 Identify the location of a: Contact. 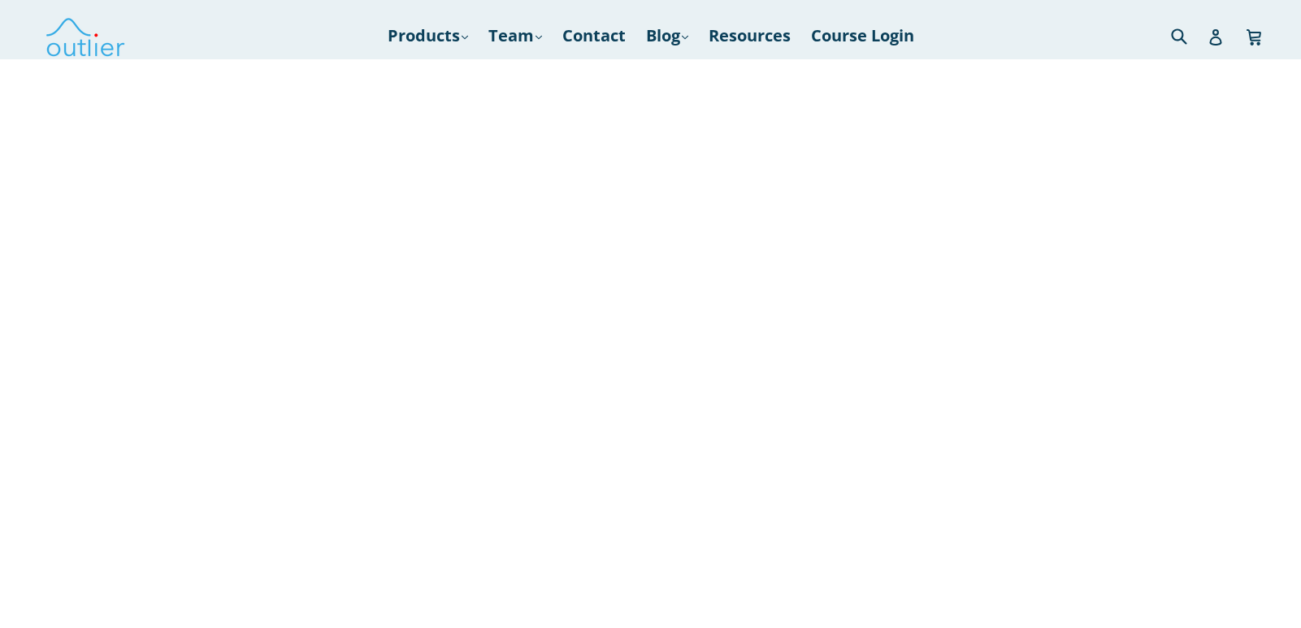
(594, 36).